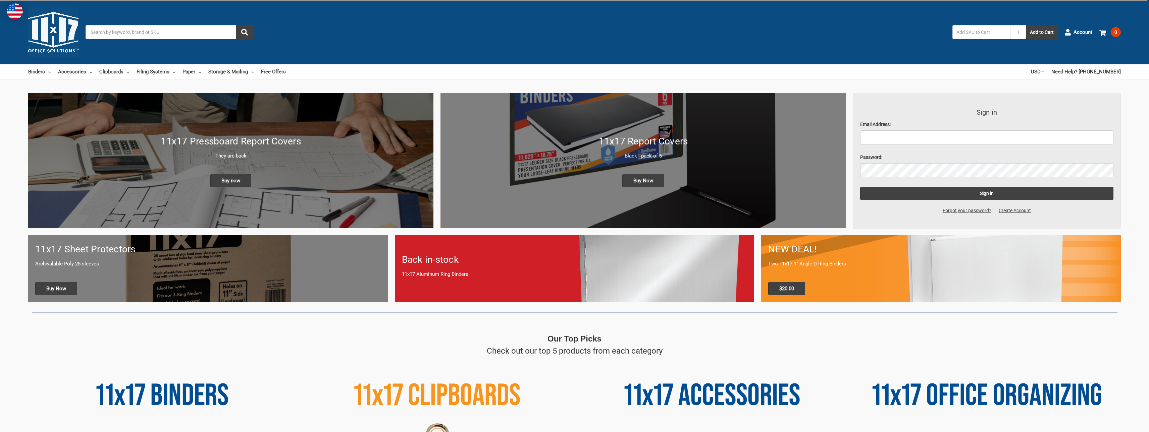 The height and width of the screenshot is (432, 1149). What do you see at coordinates (987, 194) in the screenshot?
I see `input: Sign in` at bounding box center [987, 194].